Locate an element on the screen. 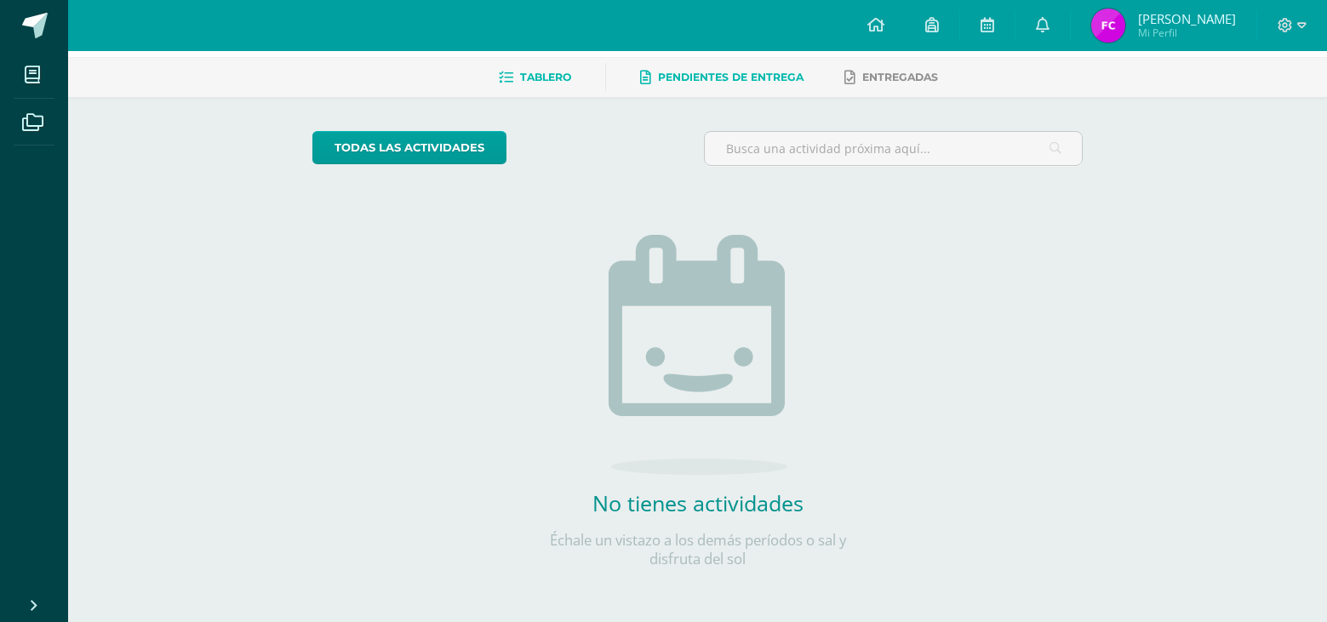 The width and height of the screenshot is (1327, 622). img: no_activities.png is located at coordinates (698, 355).